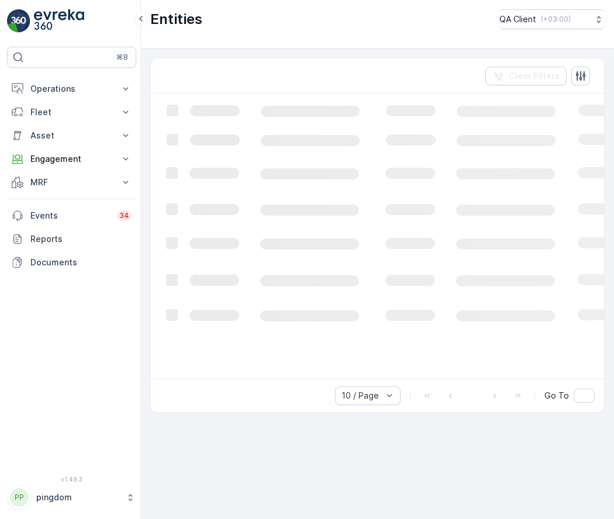 The image size is (614, 519). What do you see at coordinates (124, 216) in the screenshot?
I see `p: 34` at bounding box center [124, 216].